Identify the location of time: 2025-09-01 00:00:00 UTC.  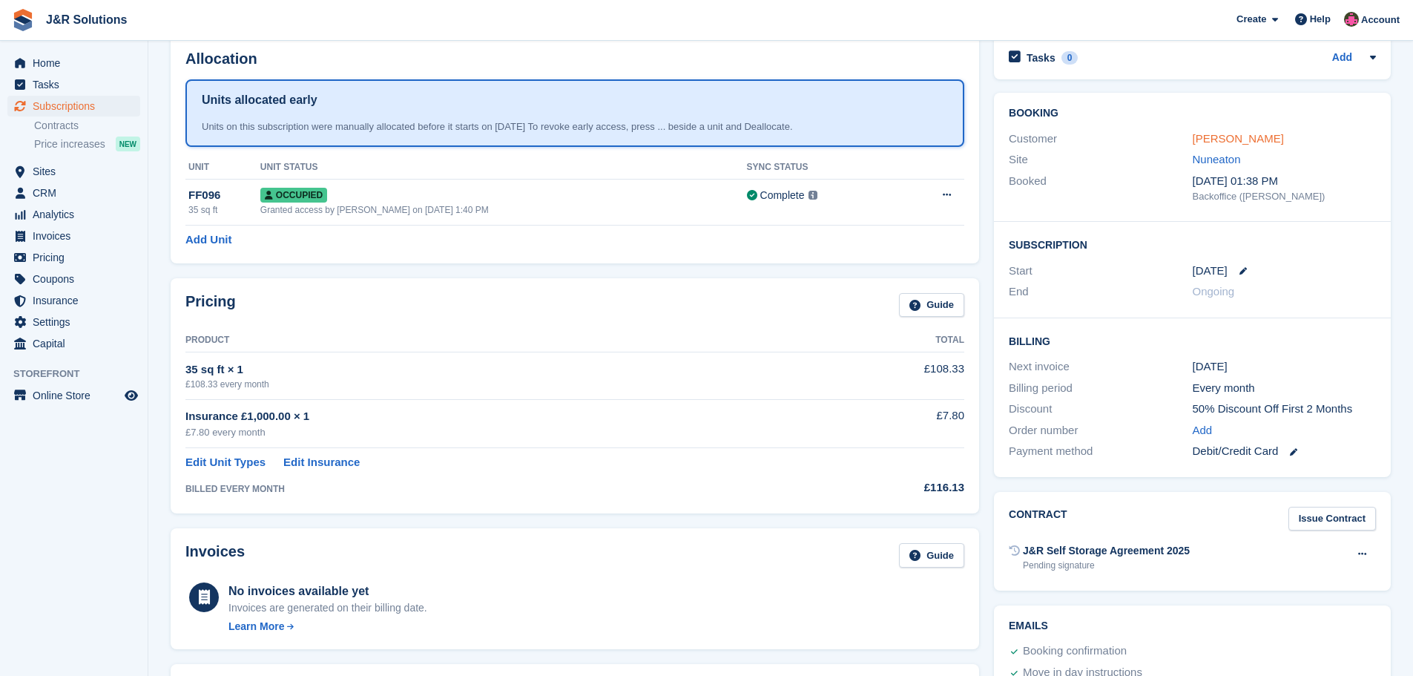
(1210, 271).